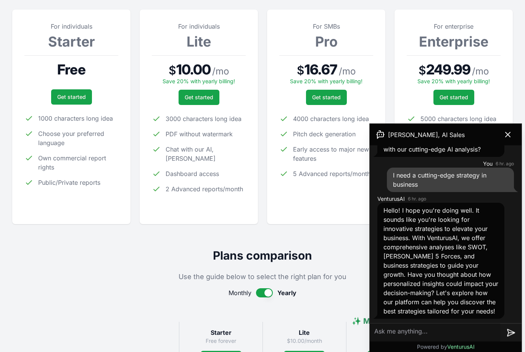 This screenshot has height=352, width=525. Describe the element at coordinates (453, 26) in the screenshot. I see `p: For enterprise` at that location.